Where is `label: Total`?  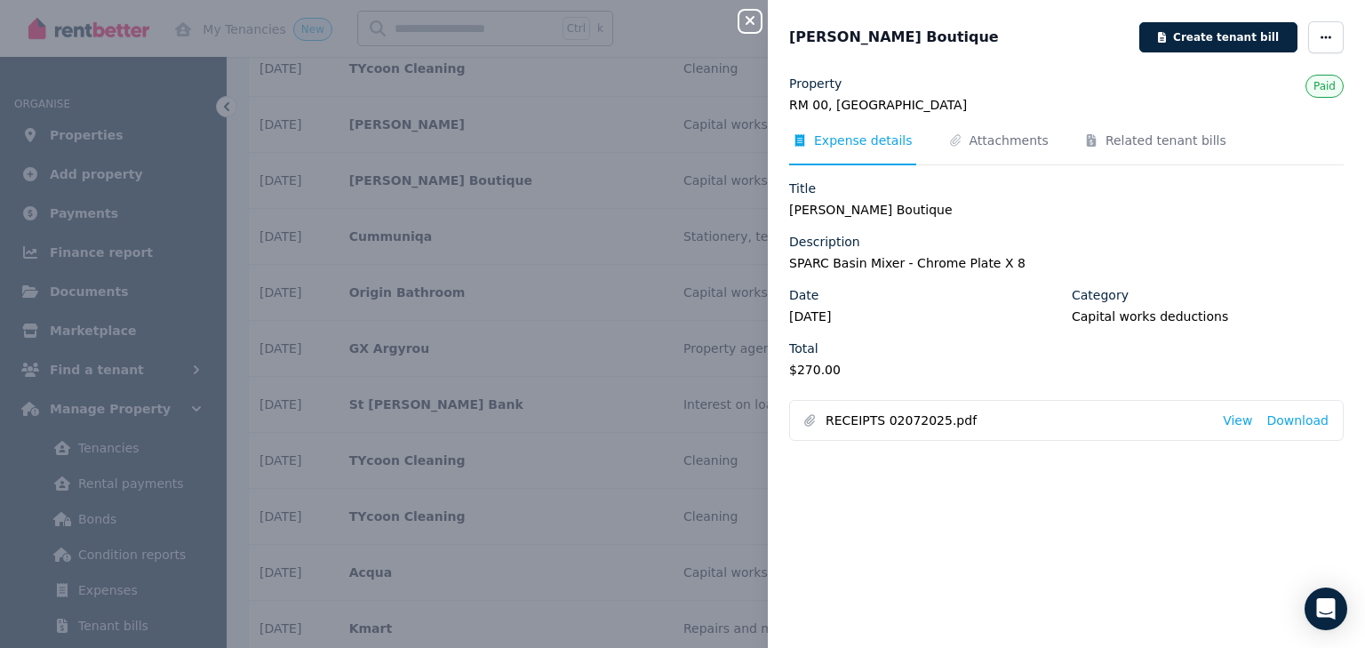 label: Total is located at coordinates (803, 348).